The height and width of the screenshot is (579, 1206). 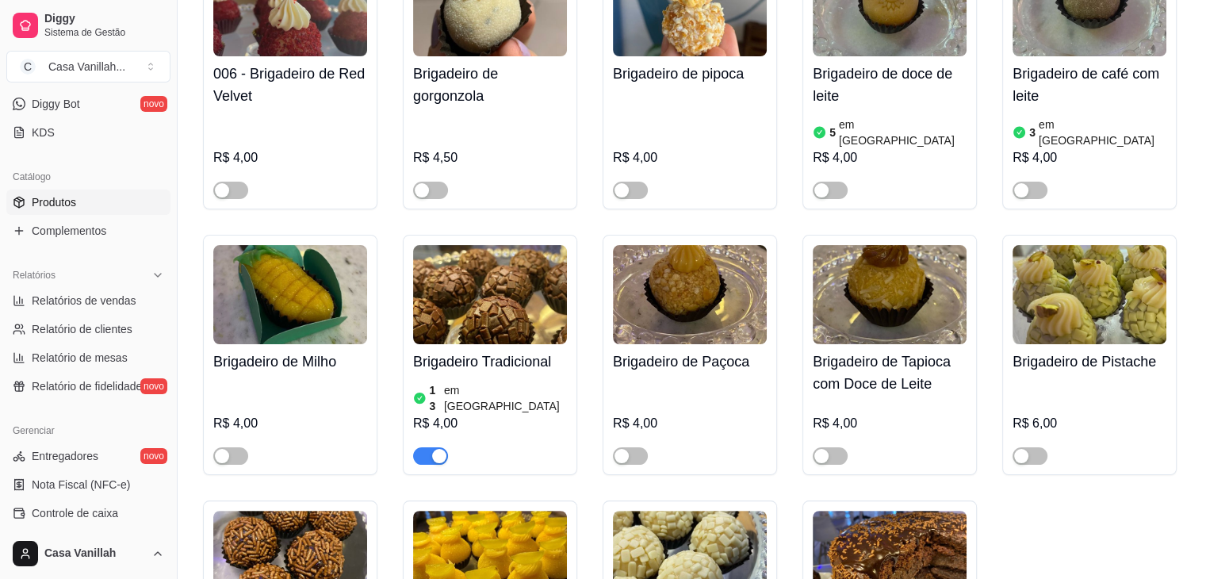 What do you see at coordinates (88, 104) in the screenshot?
I see `a: Diggy Botnovo` at bounding box center [88, 104].